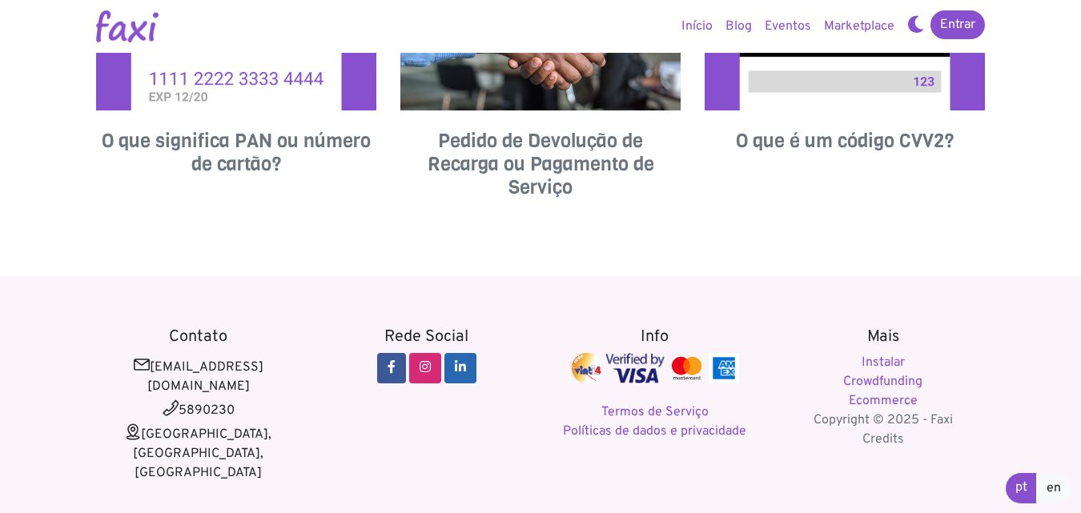 Image resolution: width=1081 pixels, height=513 pixels. Describe the element at coordinates (883, 421) in the screenshot. I see `p: Copyright © 2025 - Faxi` at that location.